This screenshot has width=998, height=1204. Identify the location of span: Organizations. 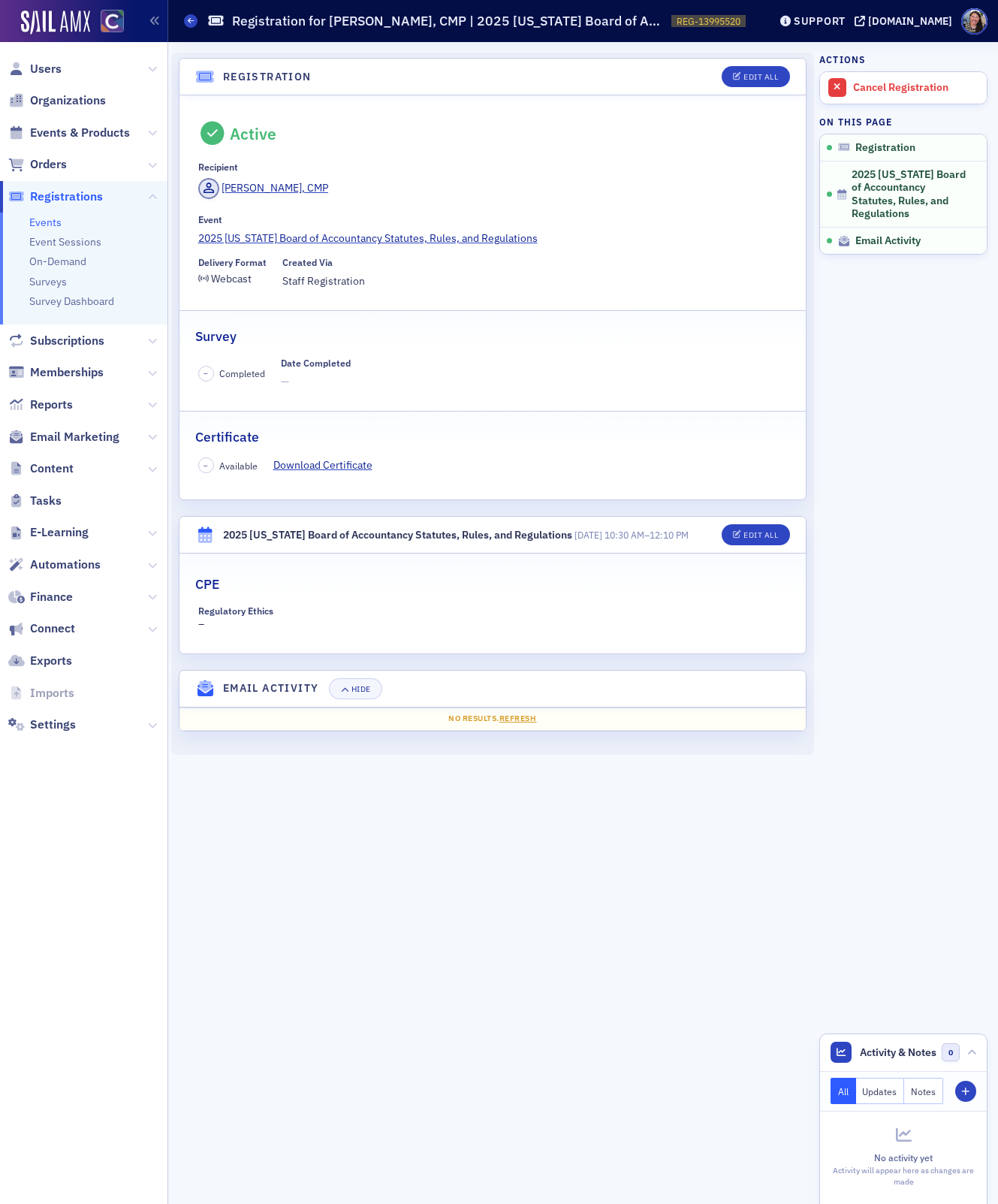
(68, 101).